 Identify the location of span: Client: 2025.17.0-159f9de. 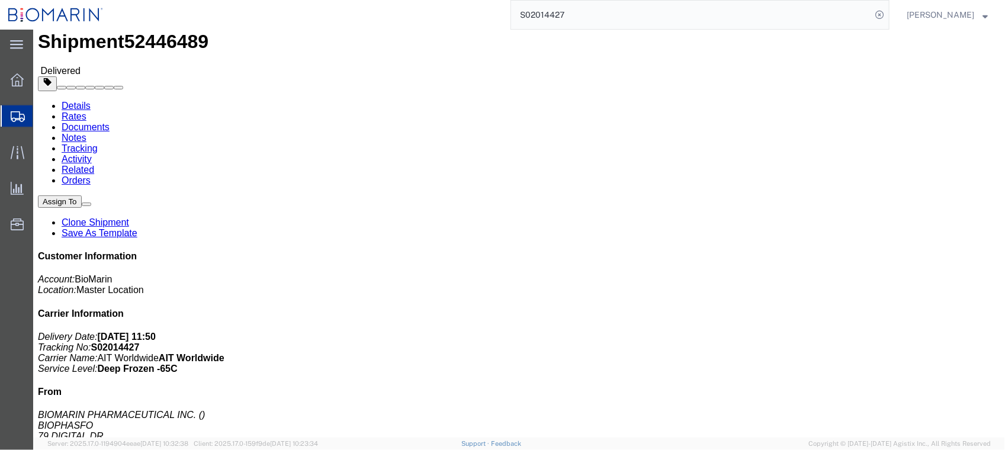
(256, 443).